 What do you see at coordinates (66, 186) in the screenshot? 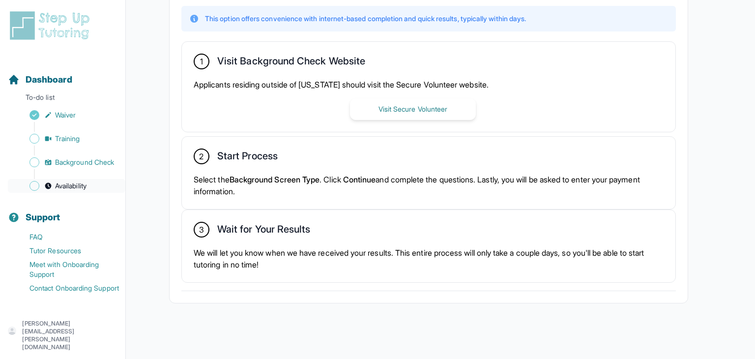
I see `a: Availability` at bounding box center [66, 186].